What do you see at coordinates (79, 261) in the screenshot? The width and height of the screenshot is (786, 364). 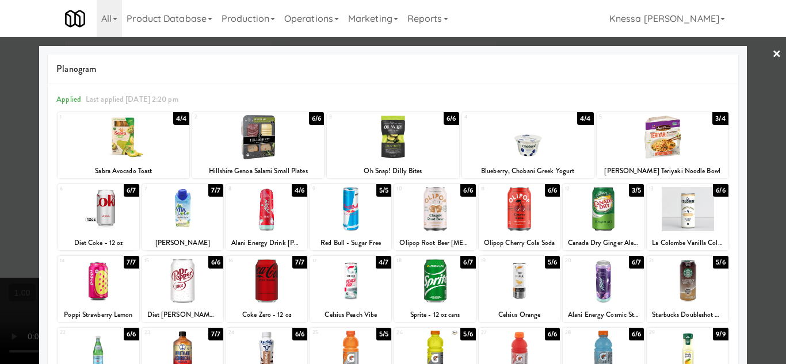 I see `div: 14` at bounding box center [79, 261].